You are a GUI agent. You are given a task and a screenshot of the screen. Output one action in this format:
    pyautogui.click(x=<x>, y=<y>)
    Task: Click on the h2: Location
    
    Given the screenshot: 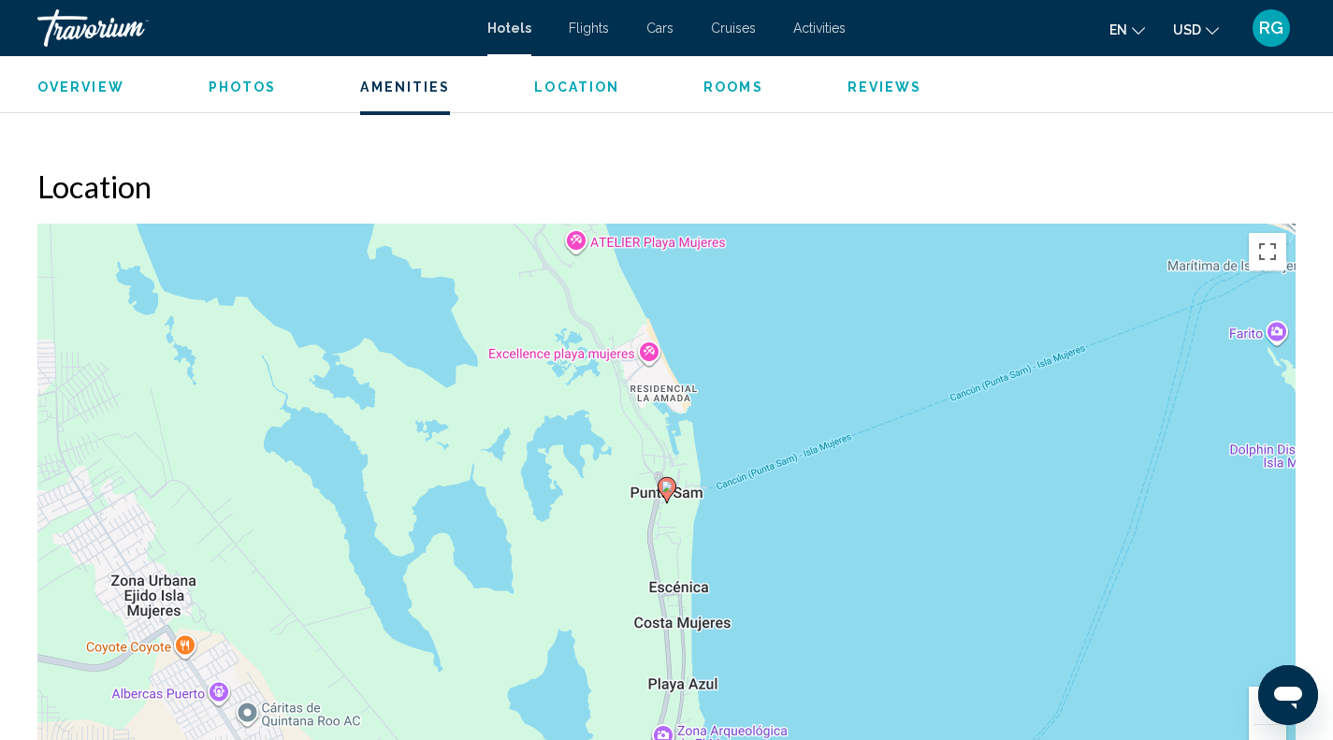 What is the action you would take?
    pyautogui.click(x=666, y=186)
    